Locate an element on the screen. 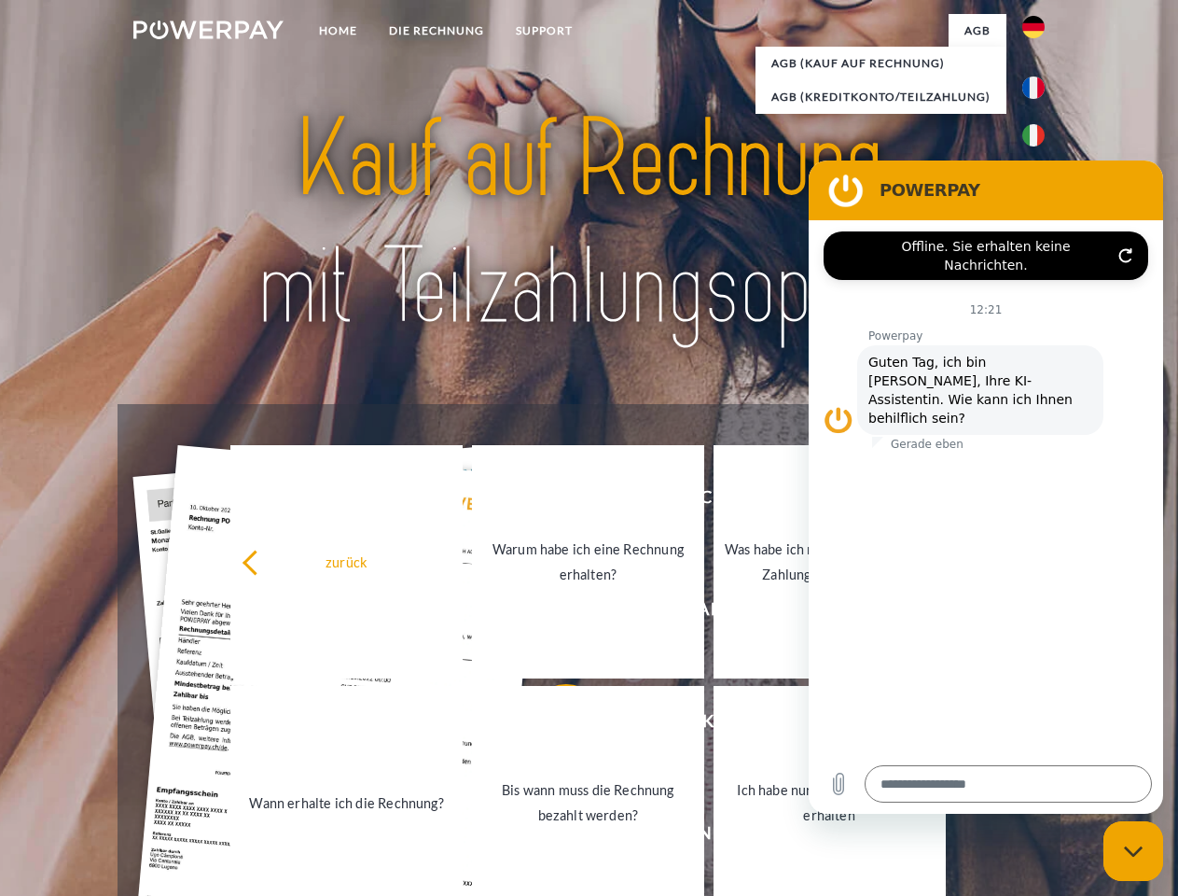 The height and width of the screenshot is (896, 1178). img: fr is located at coordinates (1034, 88).